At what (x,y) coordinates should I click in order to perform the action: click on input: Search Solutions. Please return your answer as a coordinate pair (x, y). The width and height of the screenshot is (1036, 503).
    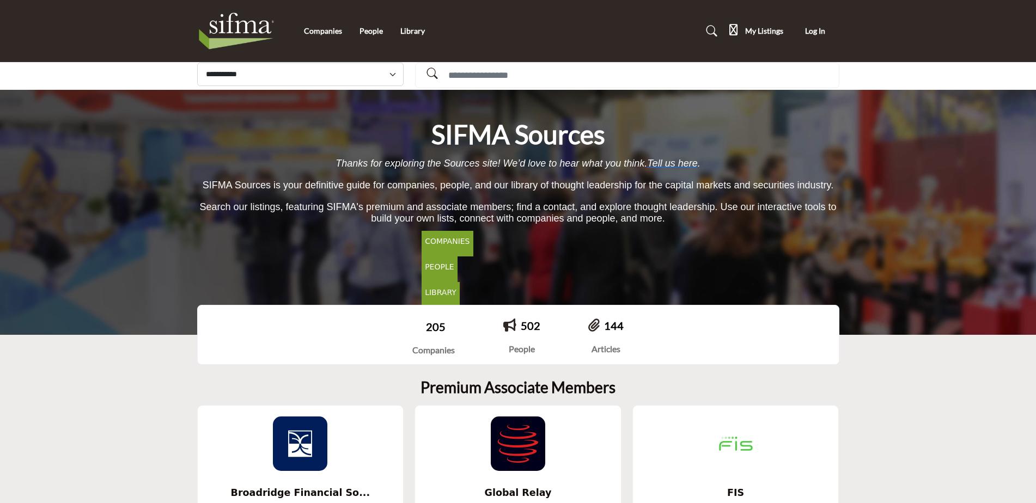
    Looking at the image, I should click on (627, 75).